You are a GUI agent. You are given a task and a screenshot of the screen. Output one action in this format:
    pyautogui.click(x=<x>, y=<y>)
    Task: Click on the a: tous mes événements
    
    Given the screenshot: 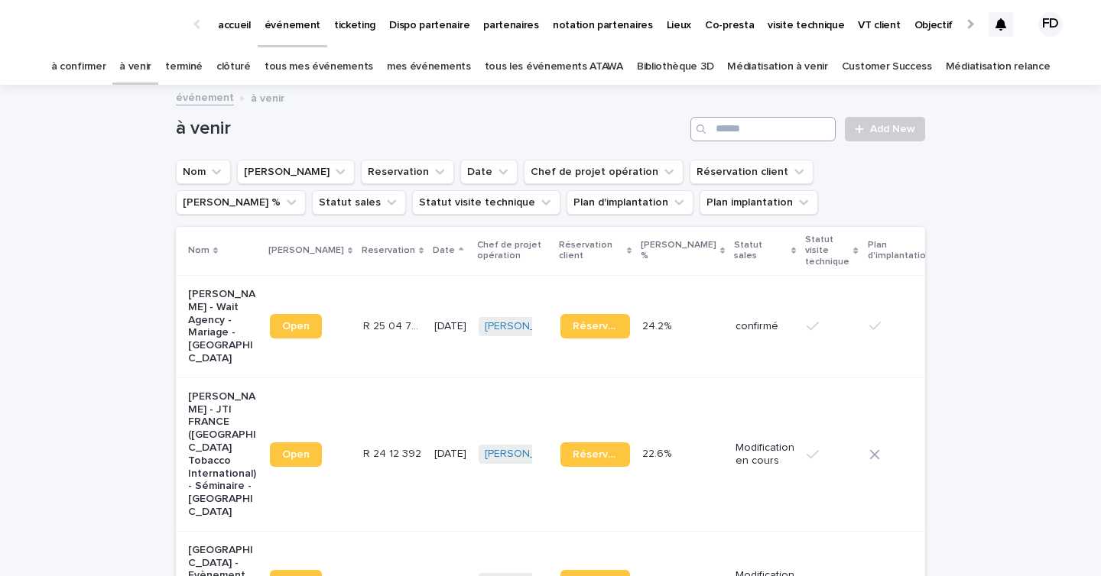 What is the action you would take?
    pyautogui.click(x=319, y=67)
    